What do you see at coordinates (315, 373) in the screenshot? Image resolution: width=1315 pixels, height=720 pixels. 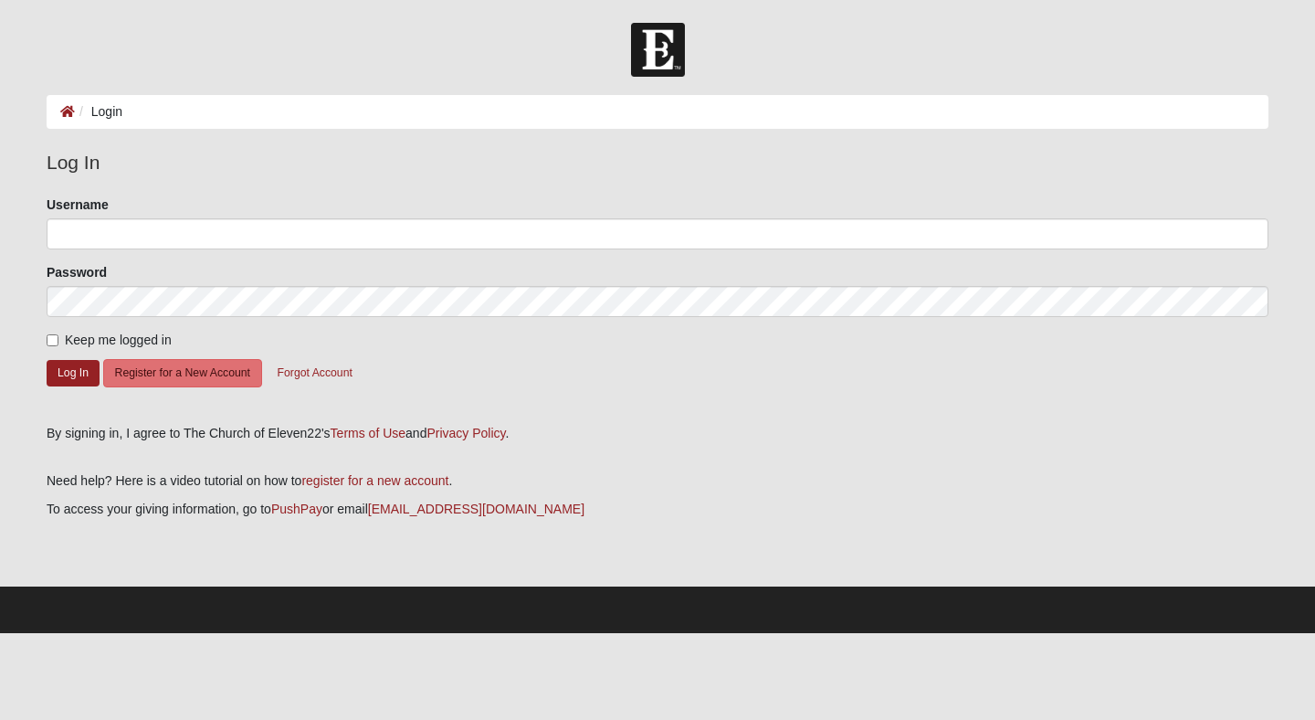 I see `button: Forgot Account` at bounding box center [315, 373].